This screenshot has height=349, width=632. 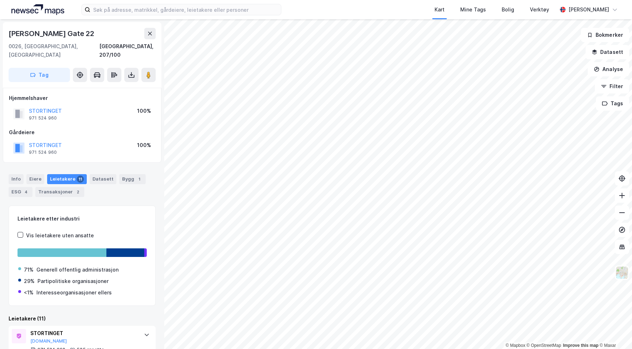 I want to click on img: logo.a4113a55bc3d86da70a041830d287a7e.svg, so click(x=38, y=10).